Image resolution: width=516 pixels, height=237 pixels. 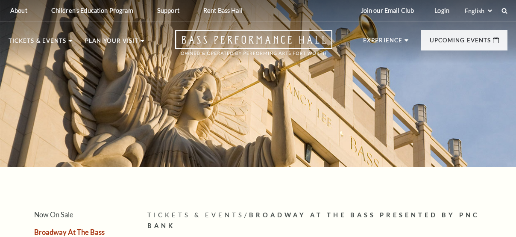 I want to click on span: Broadway At The Bass presented by PNC Bank, so click(x=314, y=220).